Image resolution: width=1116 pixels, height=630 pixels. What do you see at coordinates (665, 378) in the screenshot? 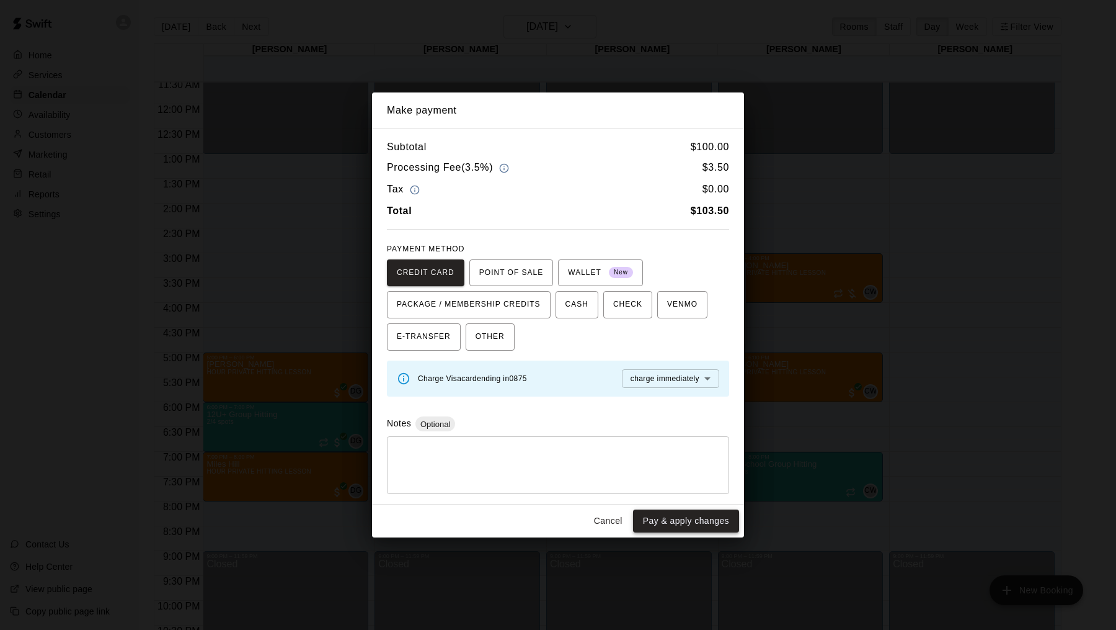
I see `span: charge immediately` at bounding box center [665, 378].